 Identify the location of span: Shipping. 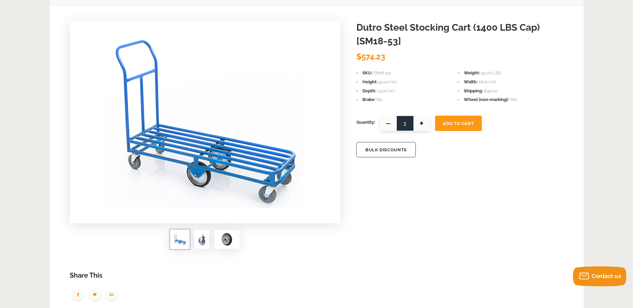
(473, 91).